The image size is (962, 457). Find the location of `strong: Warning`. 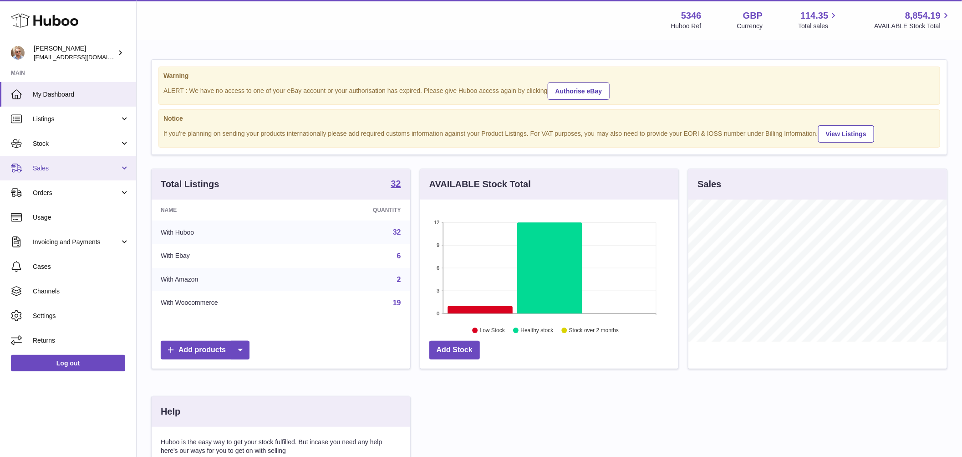

strong: Warning is located at coordinates (549, 76).